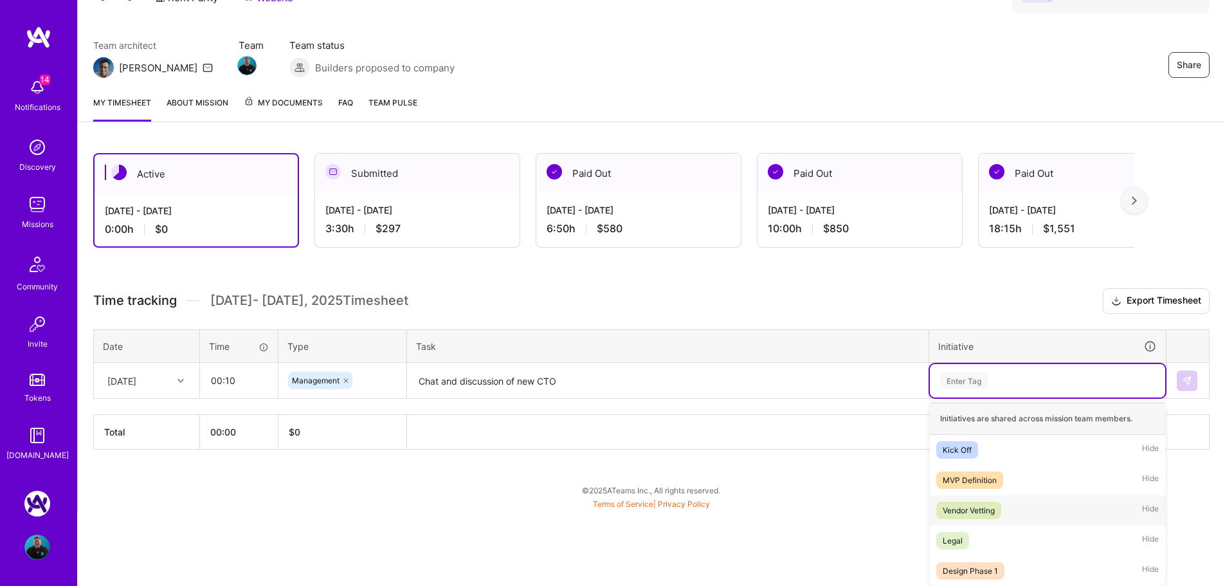 The height and width of the screenshot is (586, 1225). What do you see at coordinates (104, 68) in the screenshot?
I see `img: Team Architect` at bounding box center [104, 68].